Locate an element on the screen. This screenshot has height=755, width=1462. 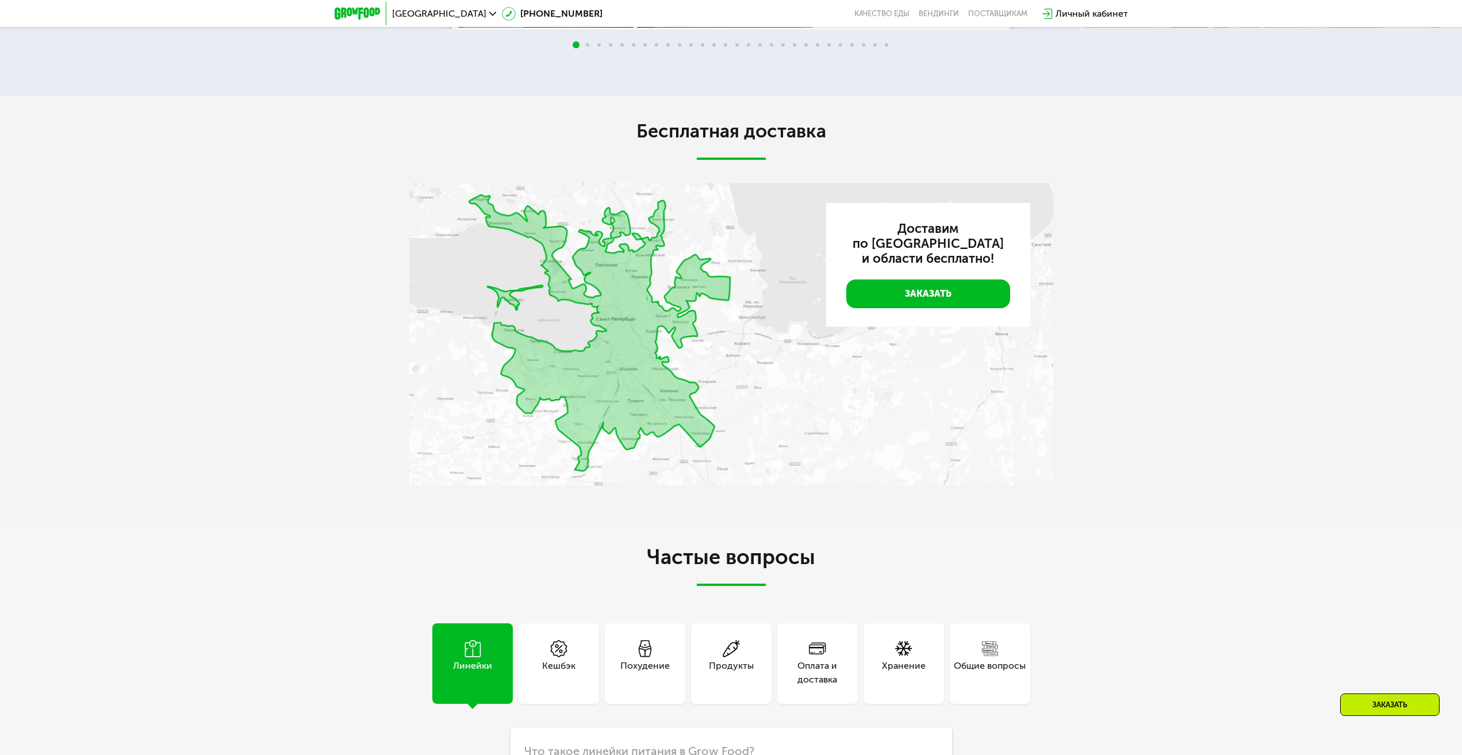
div: Похудение is located at coordinates (645, 673).